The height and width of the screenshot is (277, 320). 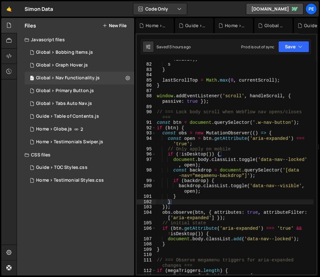 What do you see at coordinates (146, 223) in the screenshot?
I see `div: 105` at bounding box center [146, 223].